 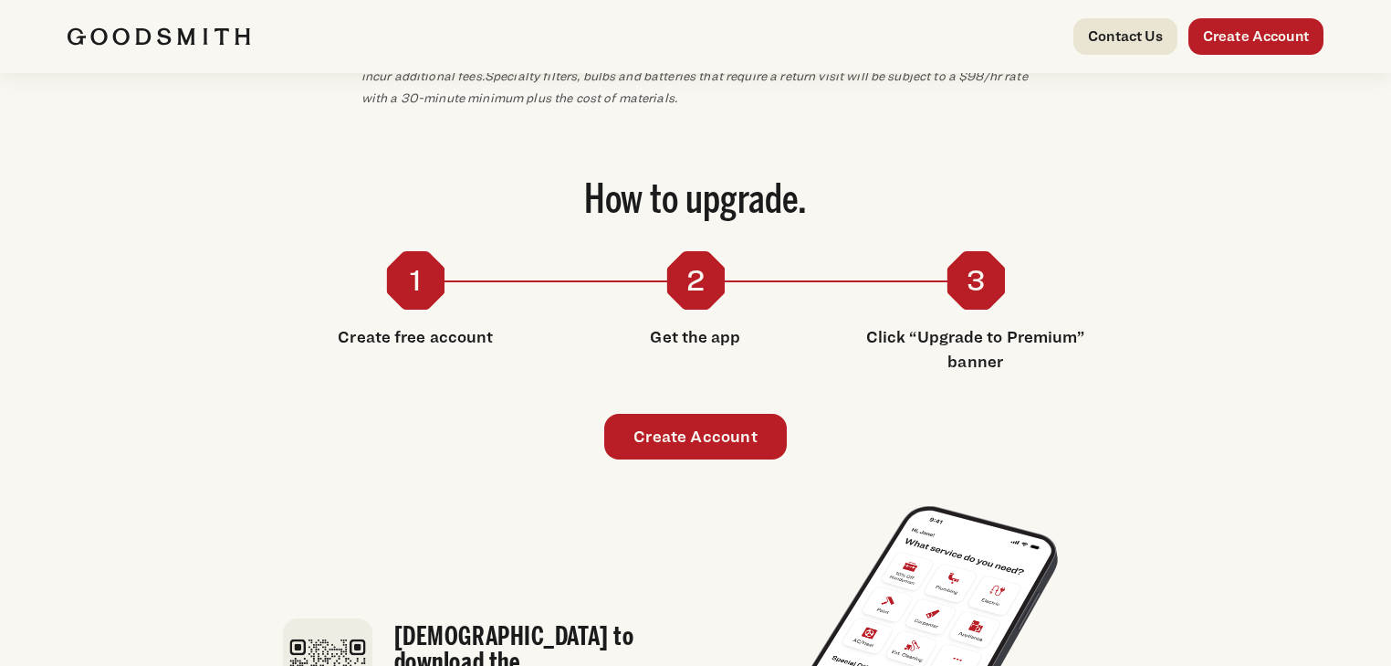 I want to click on a: Contact Us, so click(x=1126, y=37).